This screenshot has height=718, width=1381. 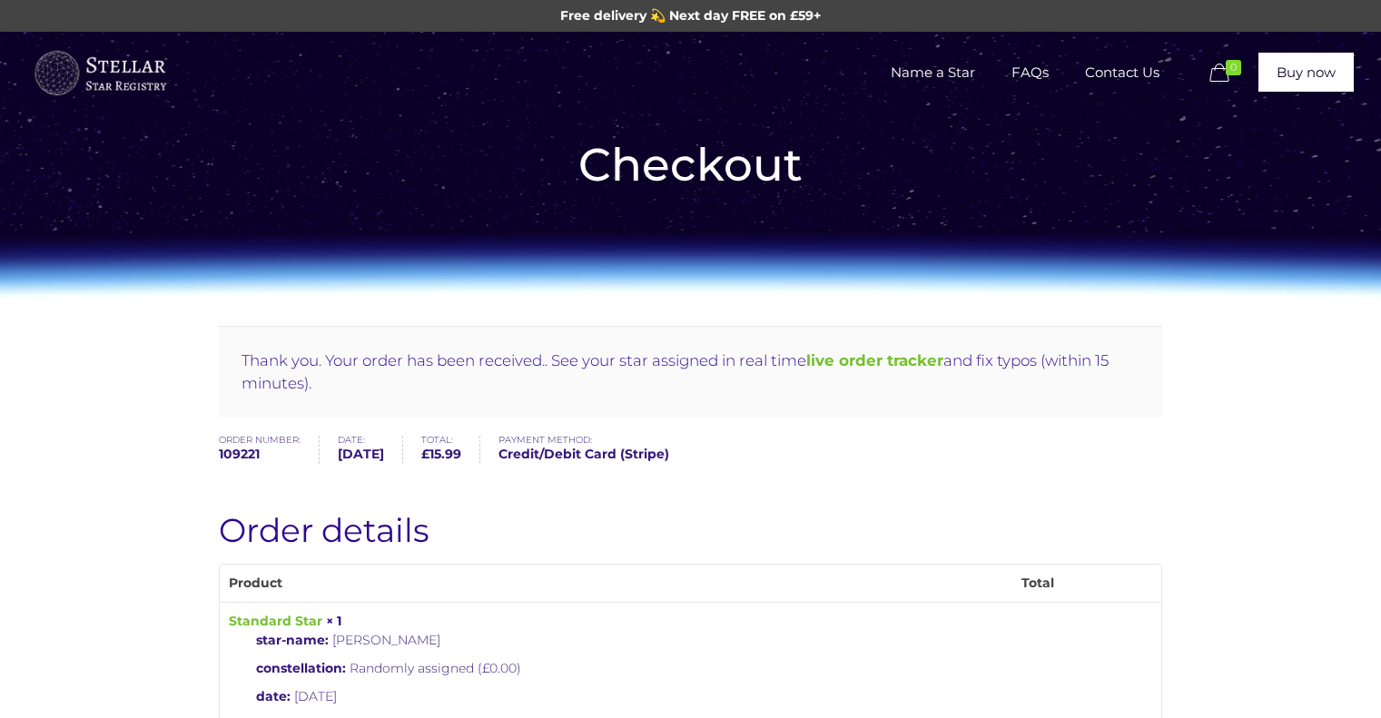 What do you see at coordinates (690, 15) in the screenshot?
I see `span: Free delivery 💫 Next day FREE on £59+` at bounding box center [690, 15].